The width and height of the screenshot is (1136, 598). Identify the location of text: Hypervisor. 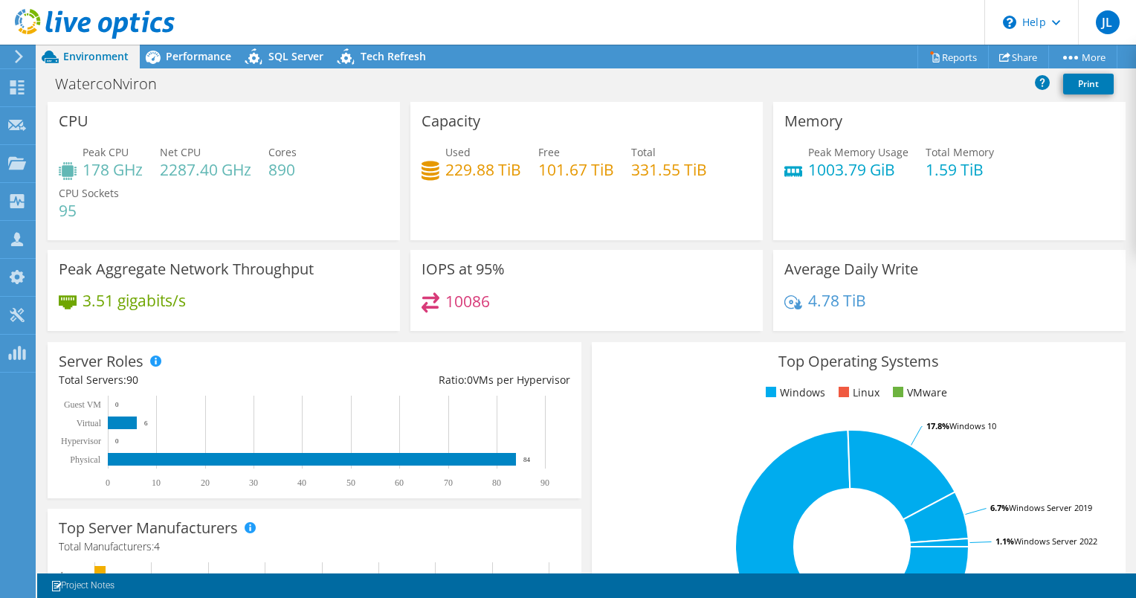
(81, 441).